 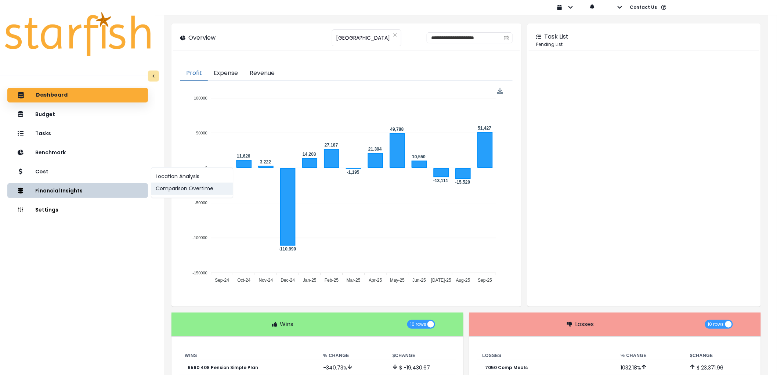 I want to click on th: Wins, so click(x=248, y=356).